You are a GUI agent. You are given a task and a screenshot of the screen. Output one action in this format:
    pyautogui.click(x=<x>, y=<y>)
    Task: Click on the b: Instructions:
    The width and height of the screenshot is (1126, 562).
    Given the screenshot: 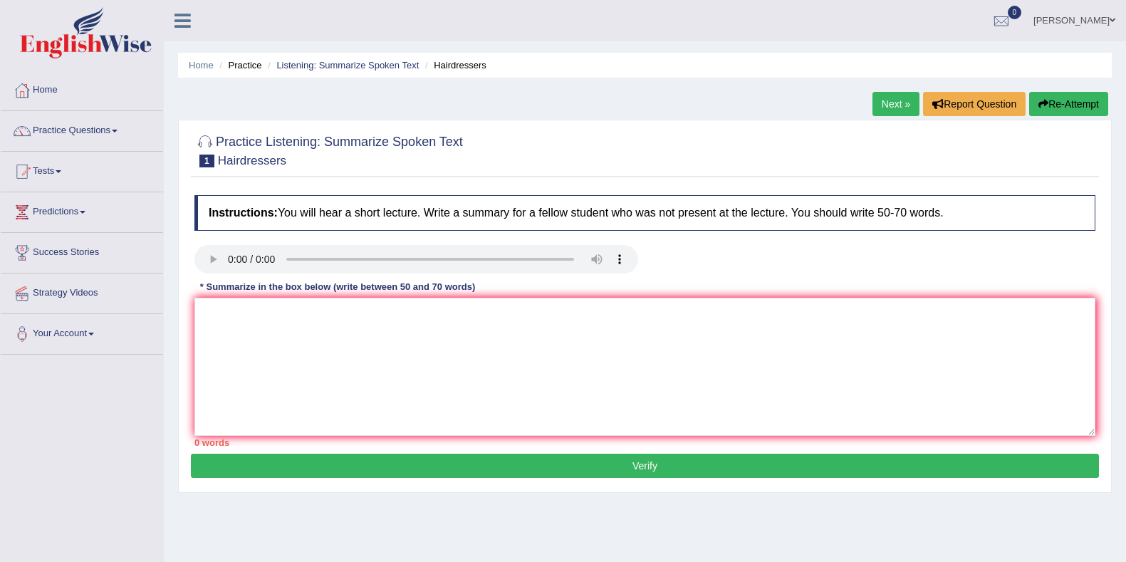 What is the action you would take?
    pyautogui.click(x=243, y=212)
    